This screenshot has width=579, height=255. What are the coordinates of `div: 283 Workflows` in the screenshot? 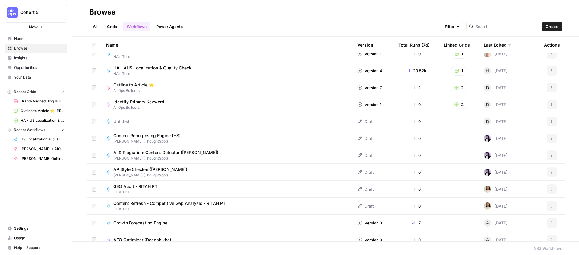 It's located at (548, 248).